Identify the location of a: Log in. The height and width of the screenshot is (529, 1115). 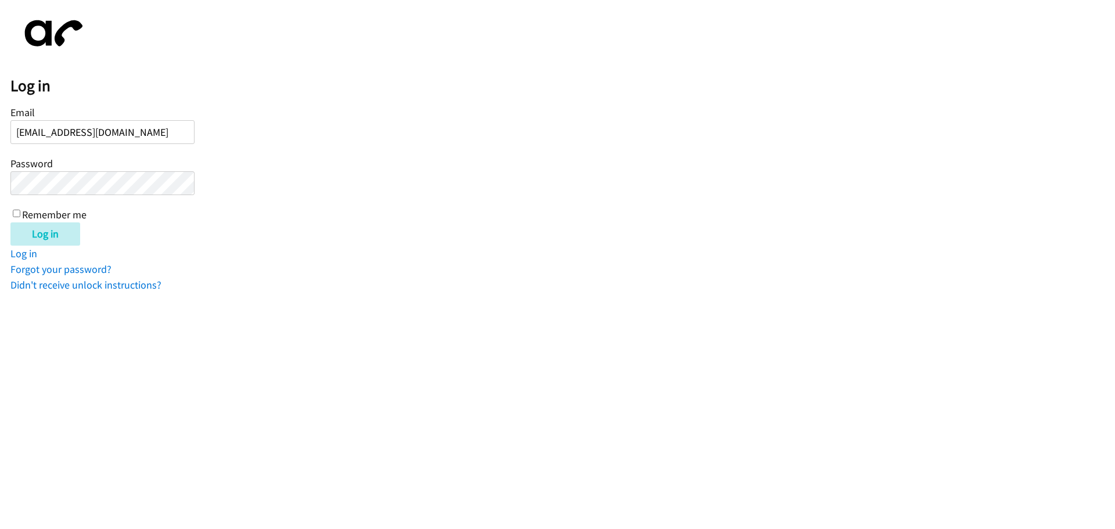
(24, 253).